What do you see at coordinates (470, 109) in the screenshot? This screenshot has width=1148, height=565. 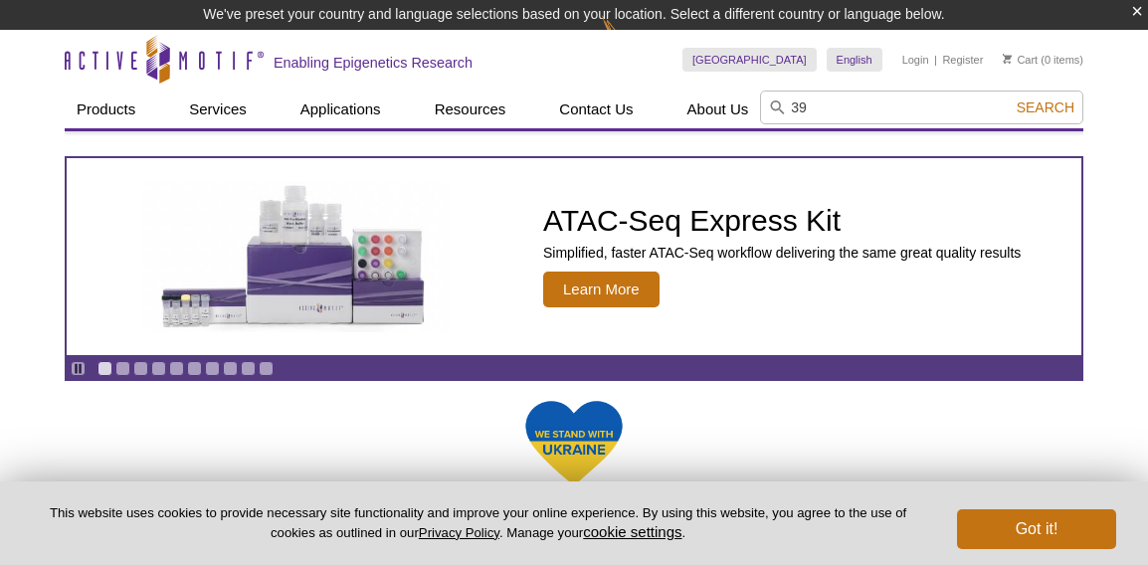 I see `a: Resources` at bounding box center [470, 109].